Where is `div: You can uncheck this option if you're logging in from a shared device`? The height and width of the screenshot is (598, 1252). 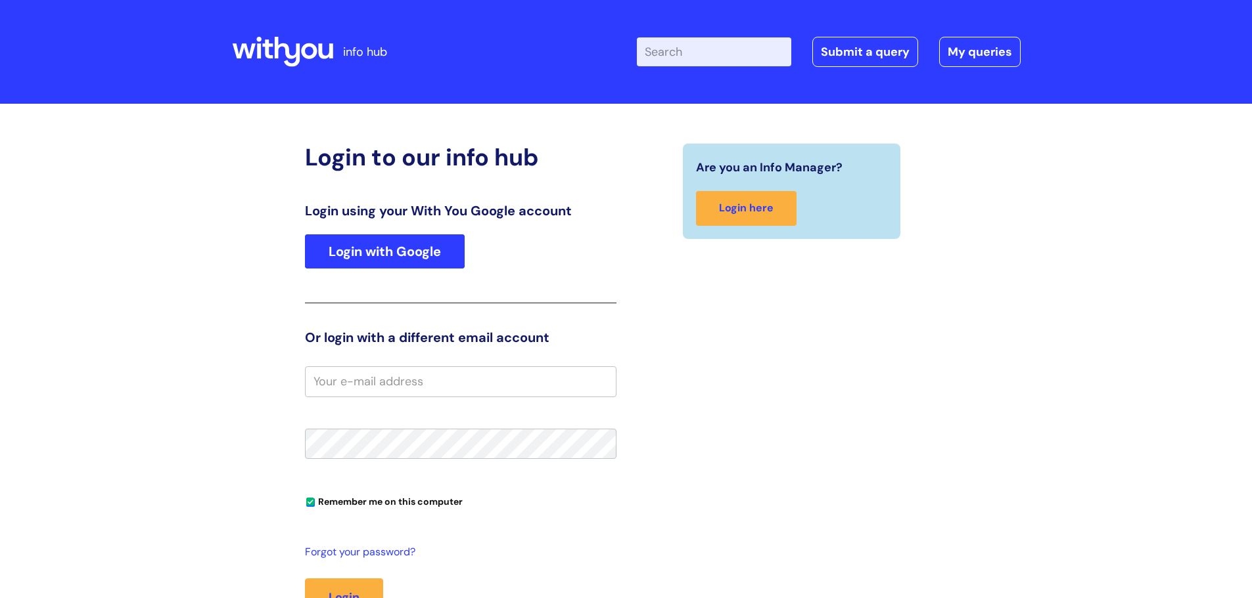
div: You can uncheck this option if you're logging in from a shared device is located at coordinates (461, 501).